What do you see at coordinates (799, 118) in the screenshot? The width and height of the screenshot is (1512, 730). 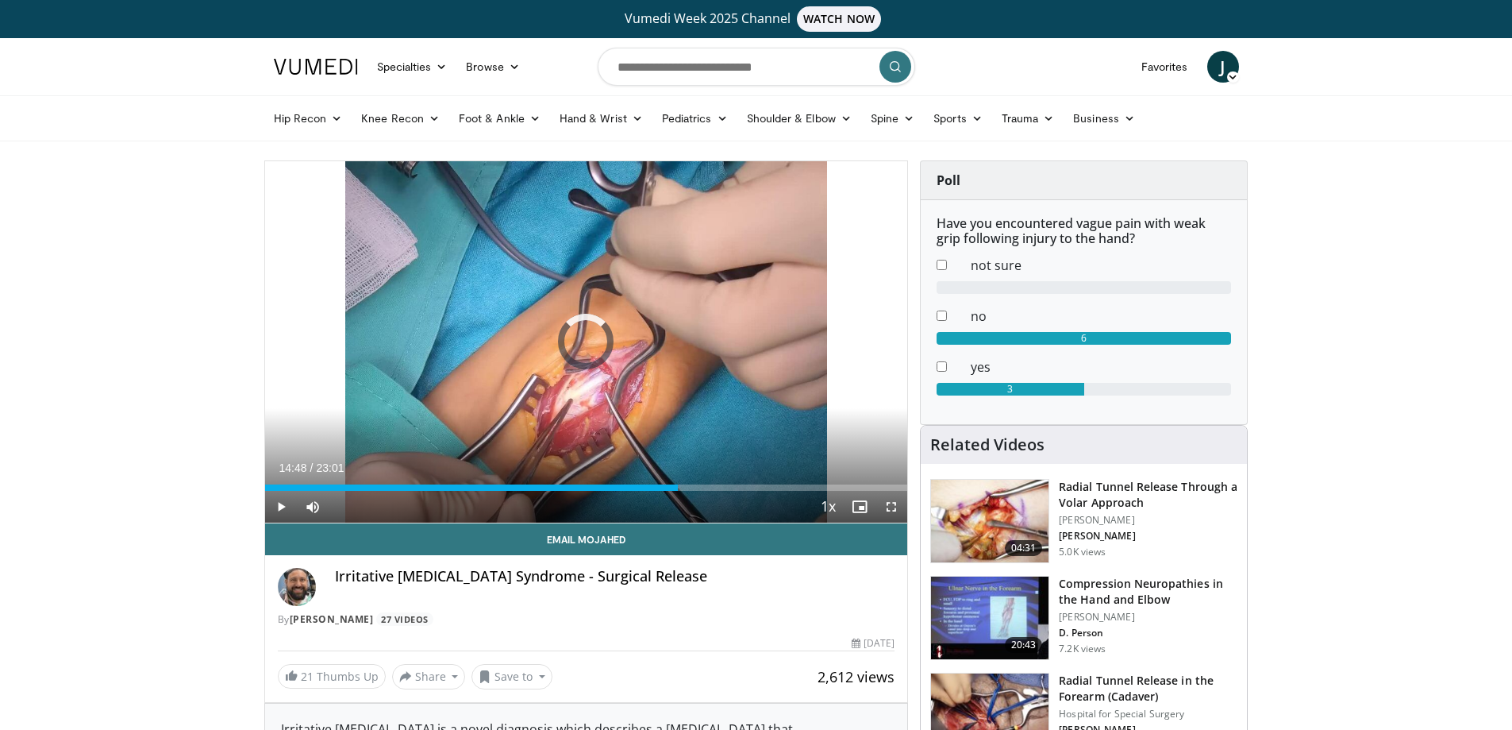 I see `a: Shoulder & Elbow` at bounding box center [799, 118].